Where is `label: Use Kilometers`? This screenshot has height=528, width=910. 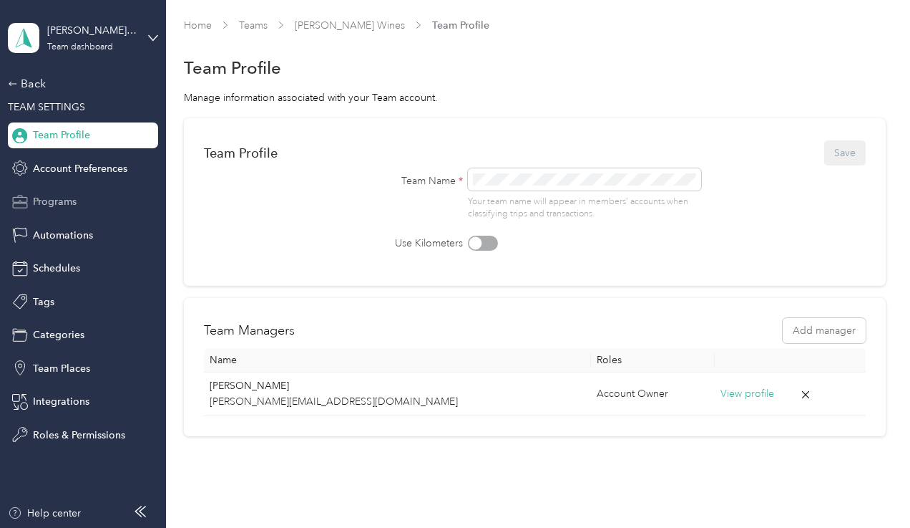
label: Use Kilometers is located at coordinates (399, 243).